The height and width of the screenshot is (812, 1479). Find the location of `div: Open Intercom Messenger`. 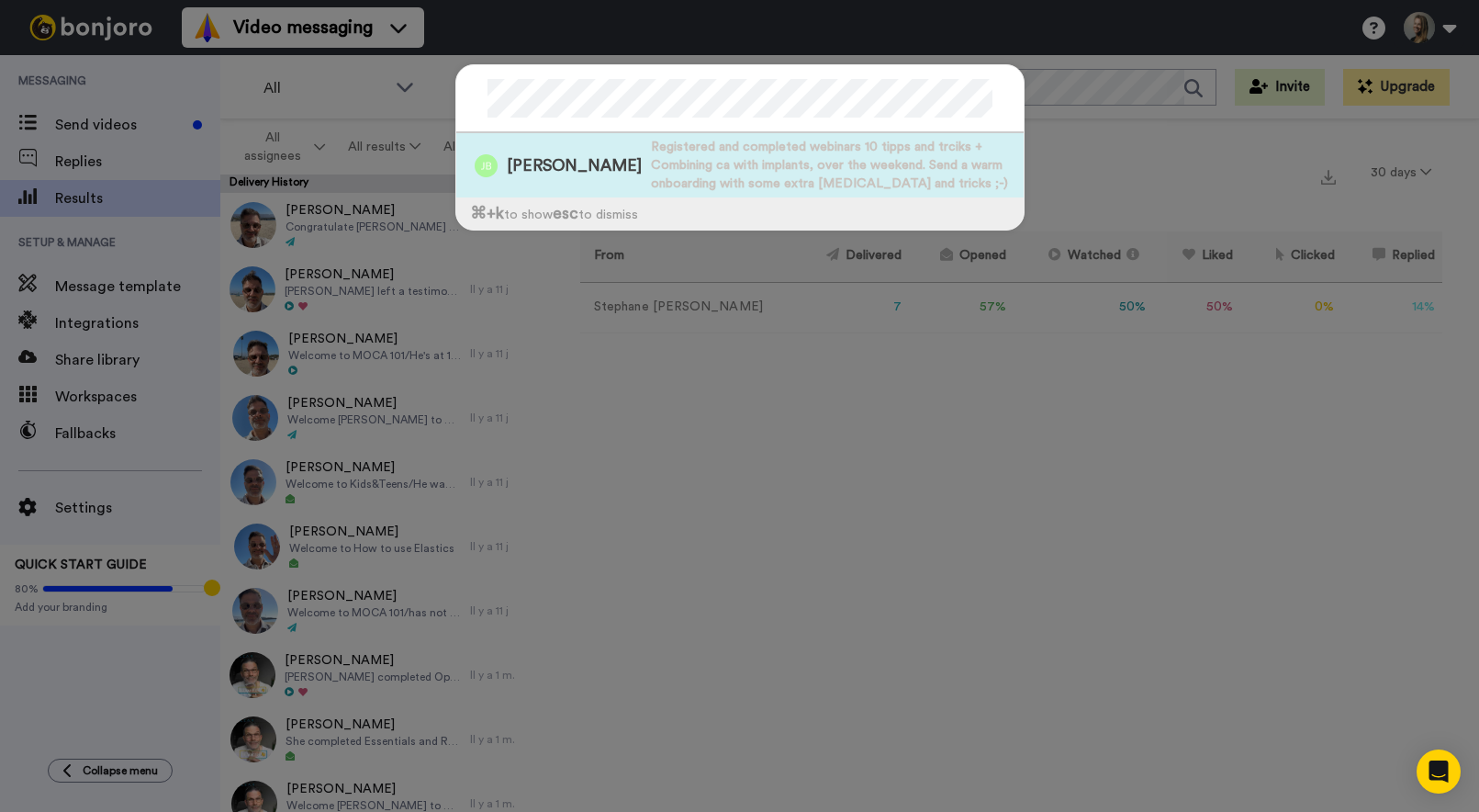

div: Open Intercom Messenger is located at coordinates (1439, 771).